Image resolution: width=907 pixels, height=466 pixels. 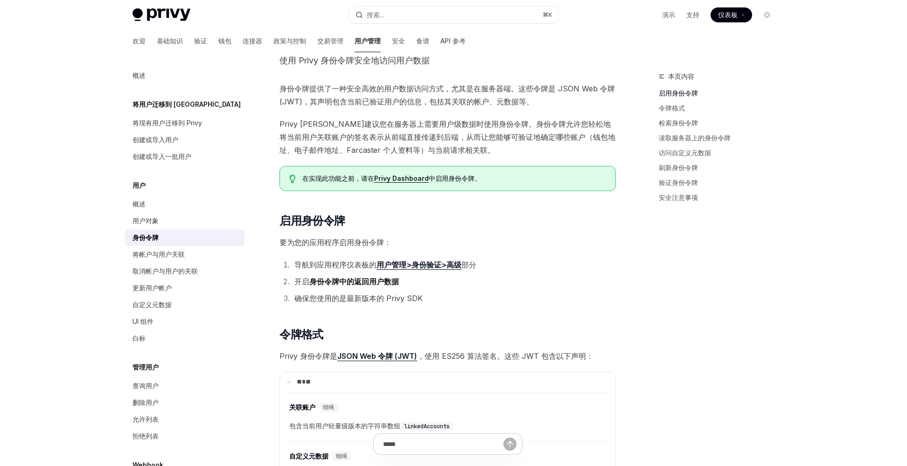 I want to click on font: 交易管理, so click(x=330, y=41).